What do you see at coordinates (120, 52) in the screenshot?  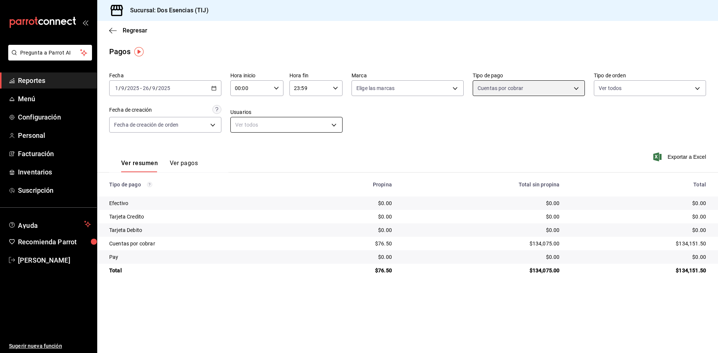 I see `div: Pagos` at bounding box center [120, 52].